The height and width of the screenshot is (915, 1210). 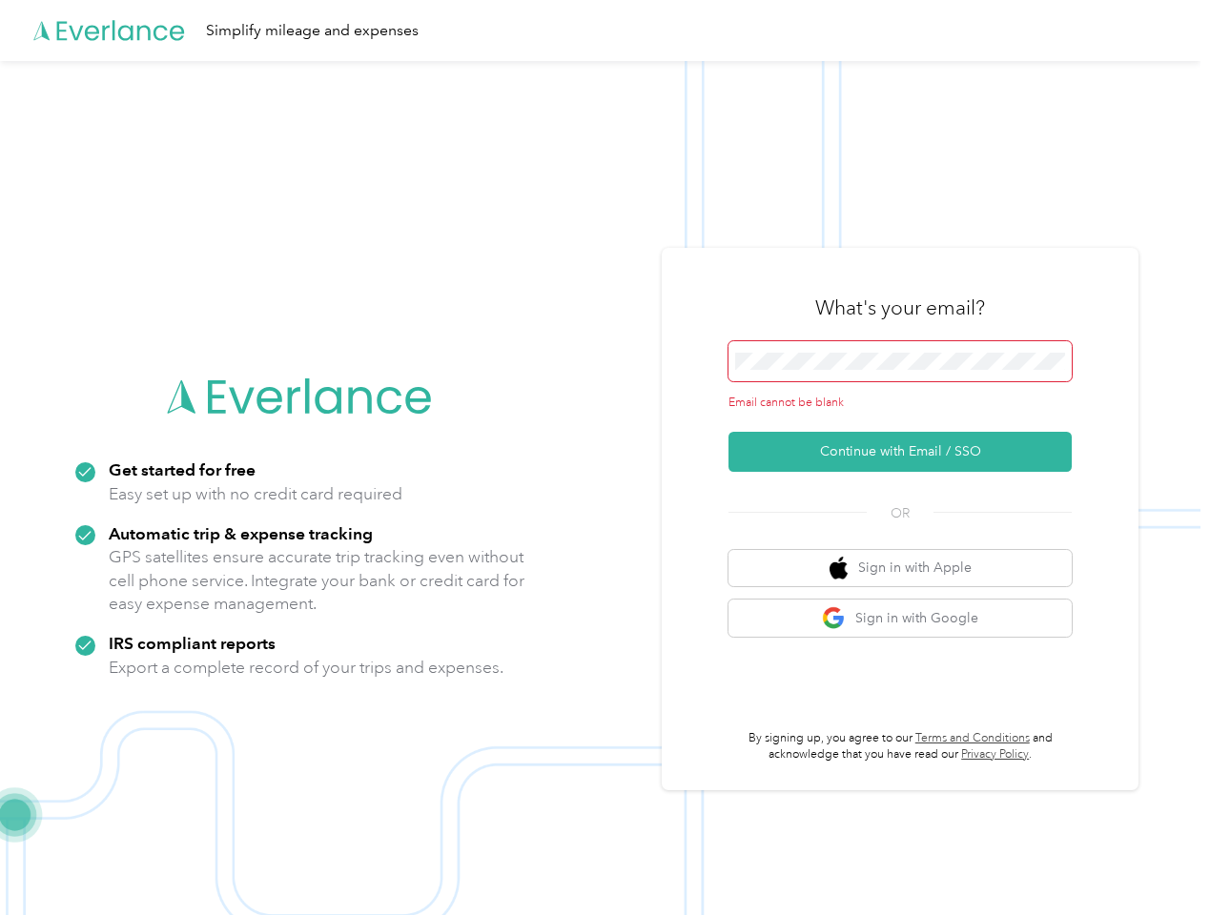 What do you see at coordinates (900, 513) in the screenshot?
I see `span: OR` at bounding box center [900, 513].